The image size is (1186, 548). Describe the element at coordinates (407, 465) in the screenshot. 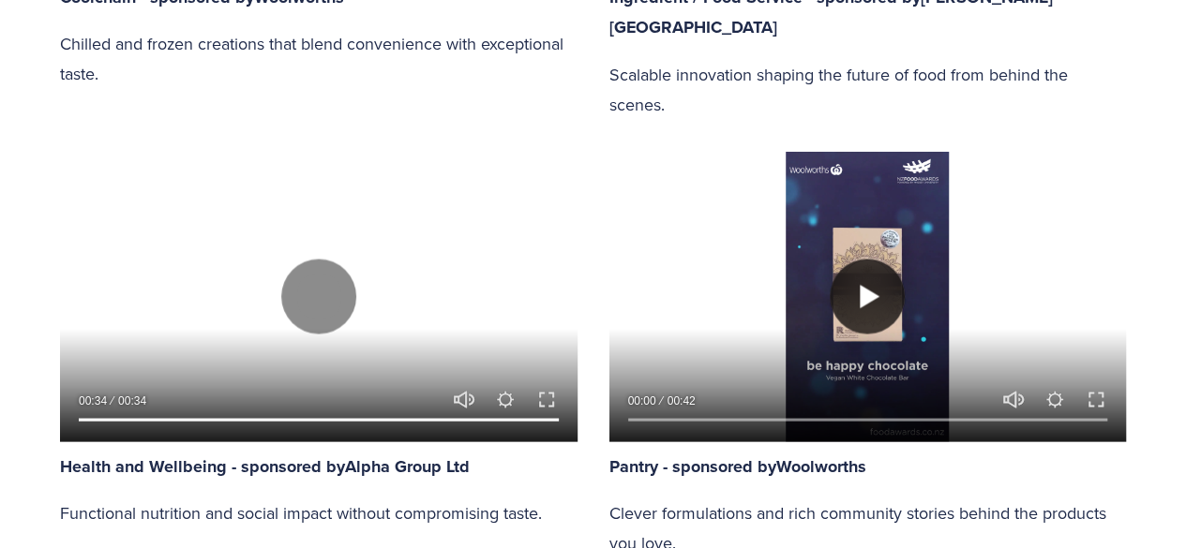

I see `a: Alpha Group Ltd` at that location.